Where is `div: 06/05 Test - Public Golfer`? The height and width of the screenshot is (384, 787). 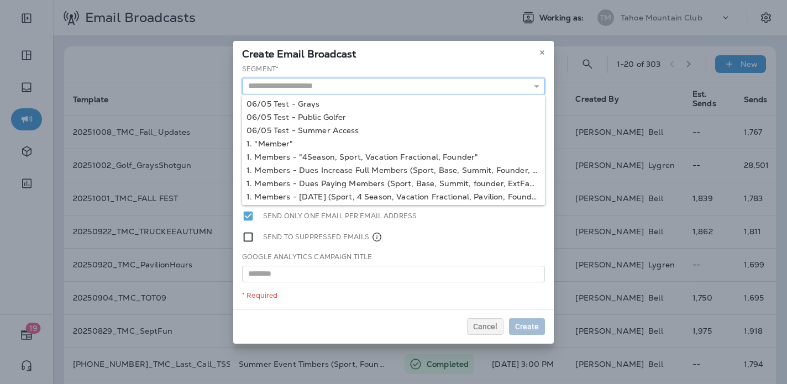 div: 06/05 Test - Public Golfer is located at coordinates (393, 117).